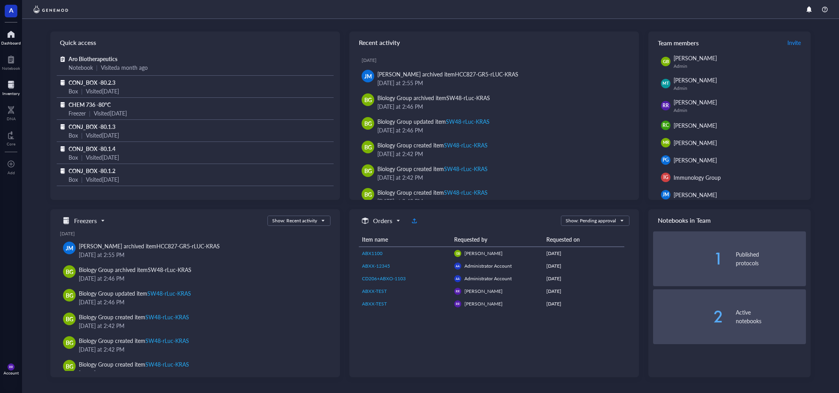  Describe the element at coordinates (494, 43) in the screenshot. I see `div: Recent activity` at that location.